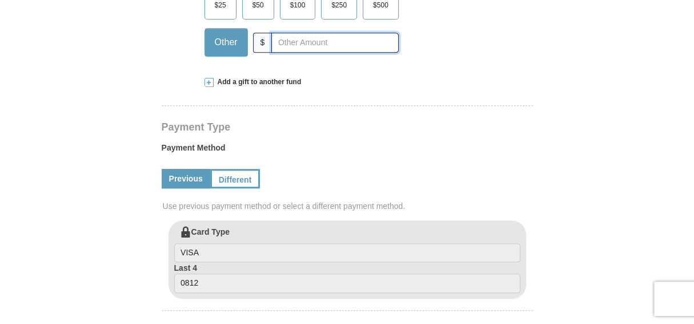 The image size is (694, 324). Describe the element at coordinates (348, 253) in the screenshot. I see `input: Card Type` at that location.